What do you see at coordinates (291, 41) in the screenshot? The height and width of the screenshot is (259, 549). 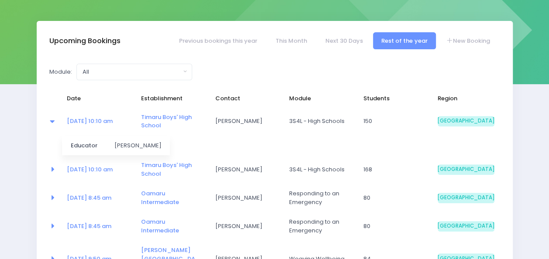 I see `a: This Month` at bounding box center [291, 41].